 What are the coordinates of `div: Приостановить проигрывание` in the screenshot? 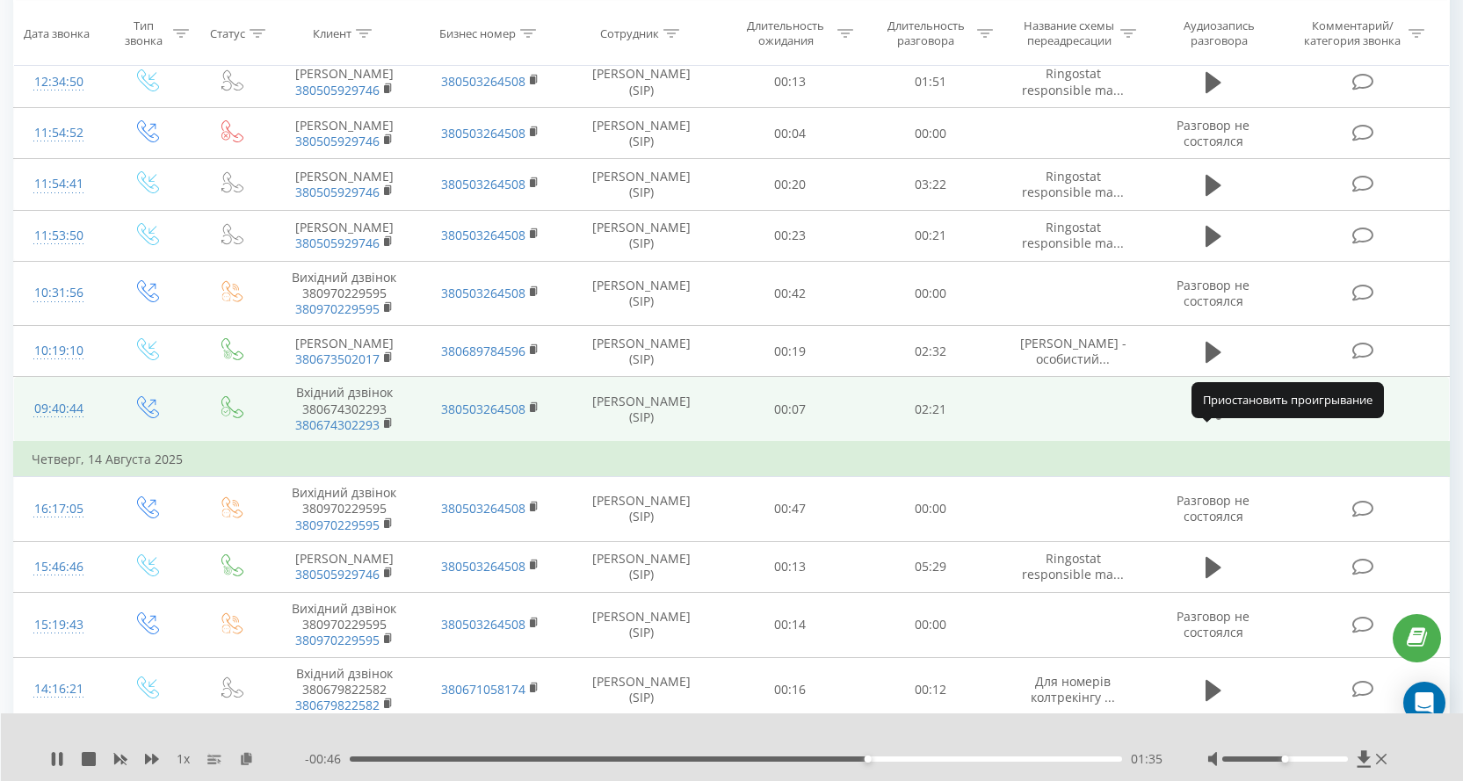 It's located at (1287, 400).